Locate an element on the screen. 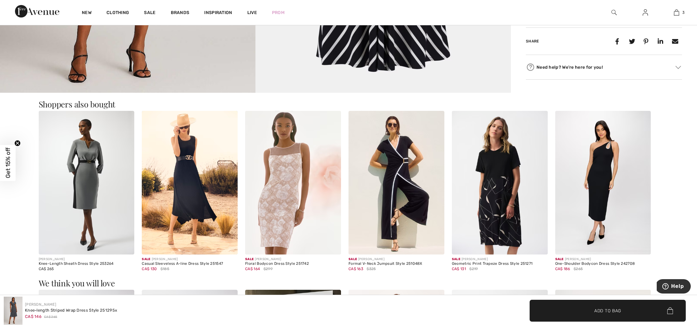 This screenshot has height=326, width=697. img: My Info is located at coordinates (645, 12).